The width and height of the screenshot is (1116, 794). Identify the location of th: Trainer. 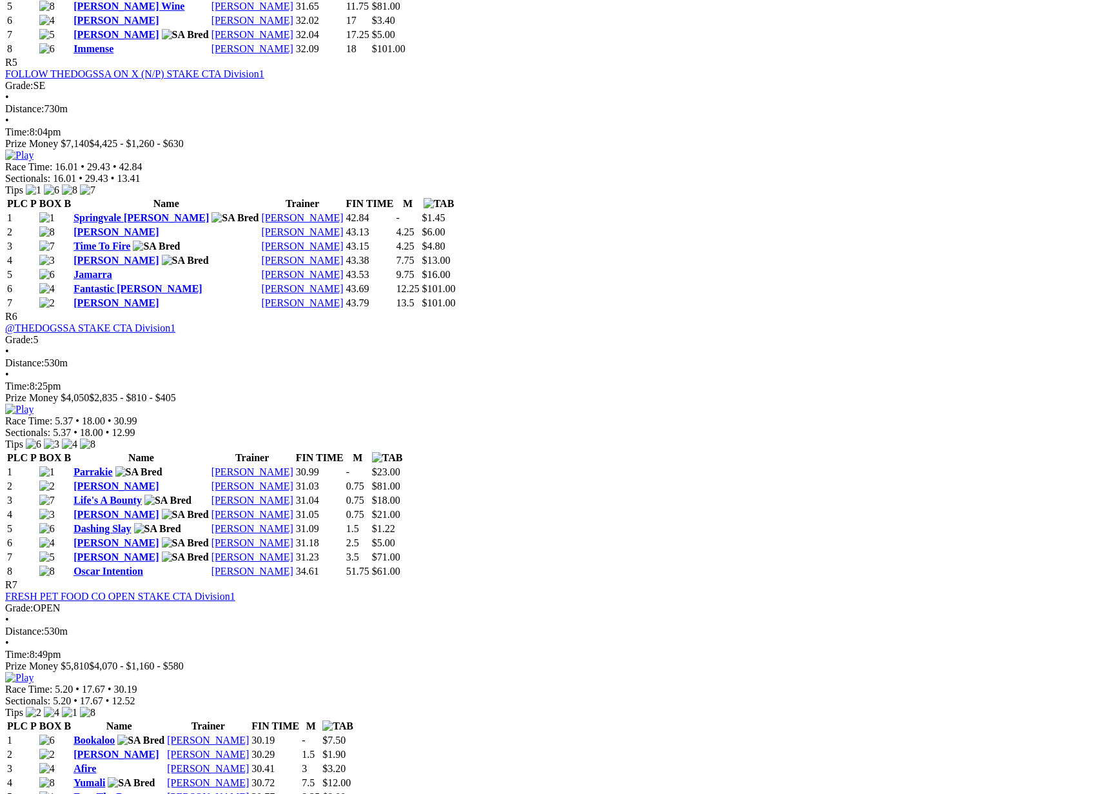
(302, 204).